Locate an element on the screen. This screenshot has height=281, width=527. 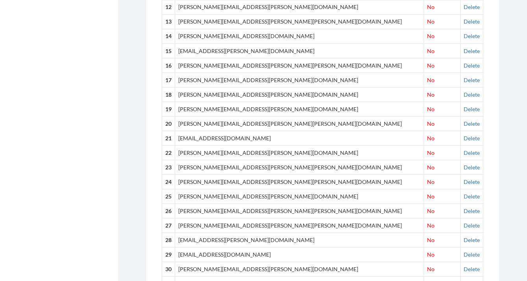
th: 19 is located at coordinates (168, 109).